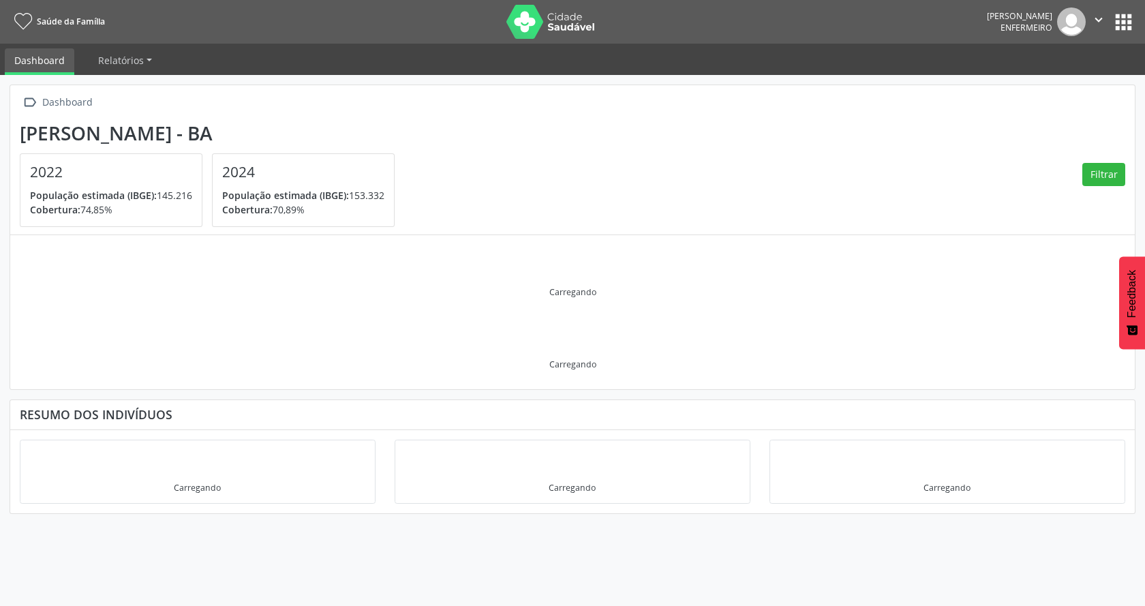 The image size is (1145, 606). I want to click on div: Resumo dos indivíduos, so click(572, 414).